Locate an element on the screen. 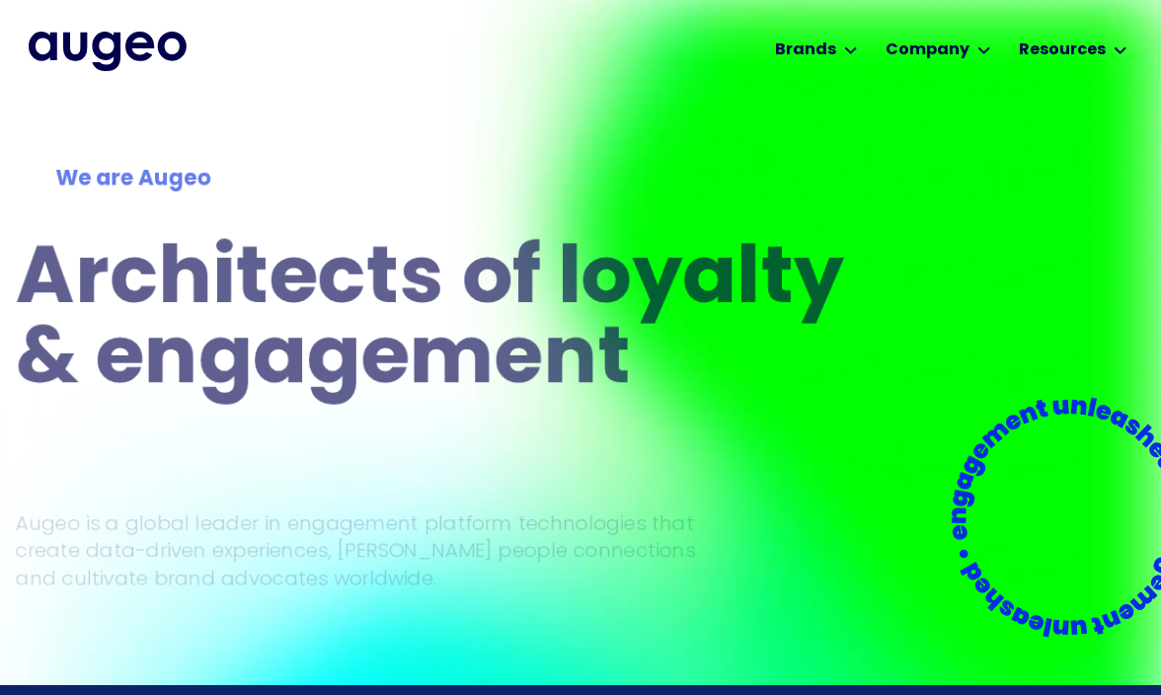 Image resolution: width=1161 pixels, height=695 pixels. div: Brands is located at coordinates (806, 50).